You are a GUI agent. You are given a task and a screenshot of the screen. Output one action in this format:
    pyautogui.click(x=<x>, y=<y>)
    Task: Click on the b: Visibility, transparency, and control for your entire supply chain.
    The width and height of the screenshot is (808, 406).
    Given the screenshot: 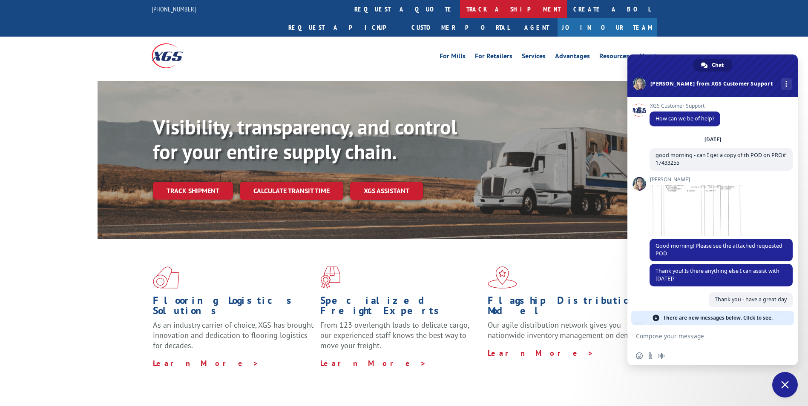 What is the action you would take?
    pyautogui.click(x=305, y=139)
    